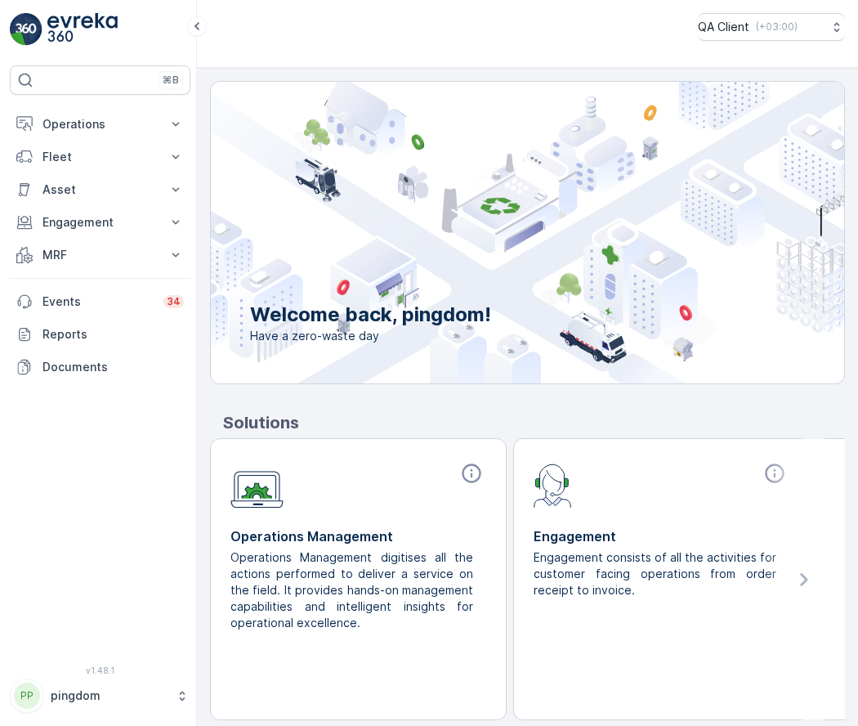 This screenshot has width=858, height=726. I want to click on p: ⌘B, so click(171, 80).